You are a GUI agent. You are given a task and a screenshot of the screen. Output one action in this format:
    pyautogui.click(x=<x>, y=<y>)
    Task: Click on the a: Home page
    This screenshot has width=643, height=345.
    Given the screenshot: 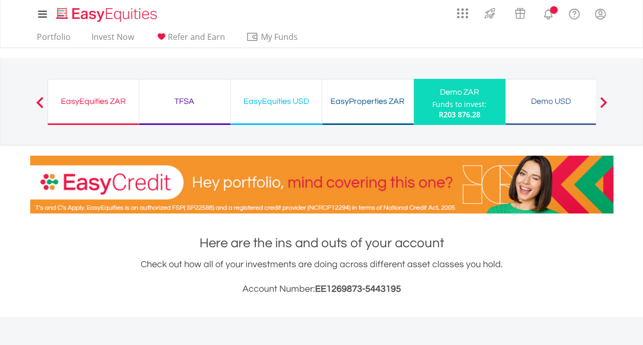 What is the action you would take?
    pyautogui.click(x=106, y=13)
    